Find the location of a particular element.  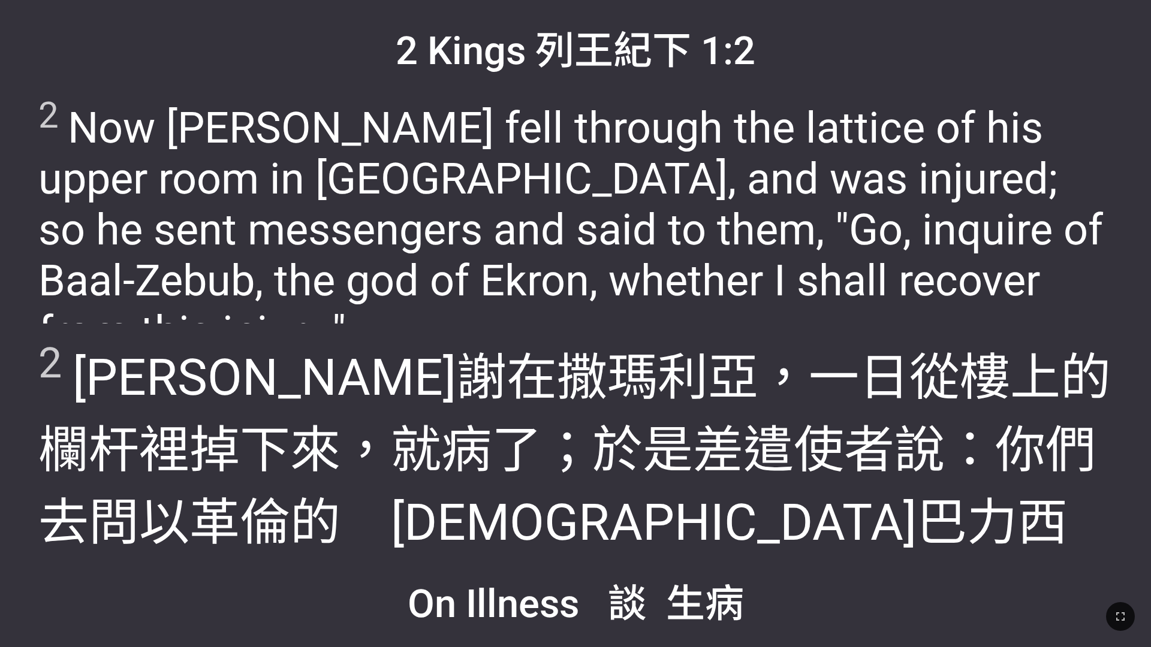

wh5307: ，就病了 is located at coordinates (567, 523).